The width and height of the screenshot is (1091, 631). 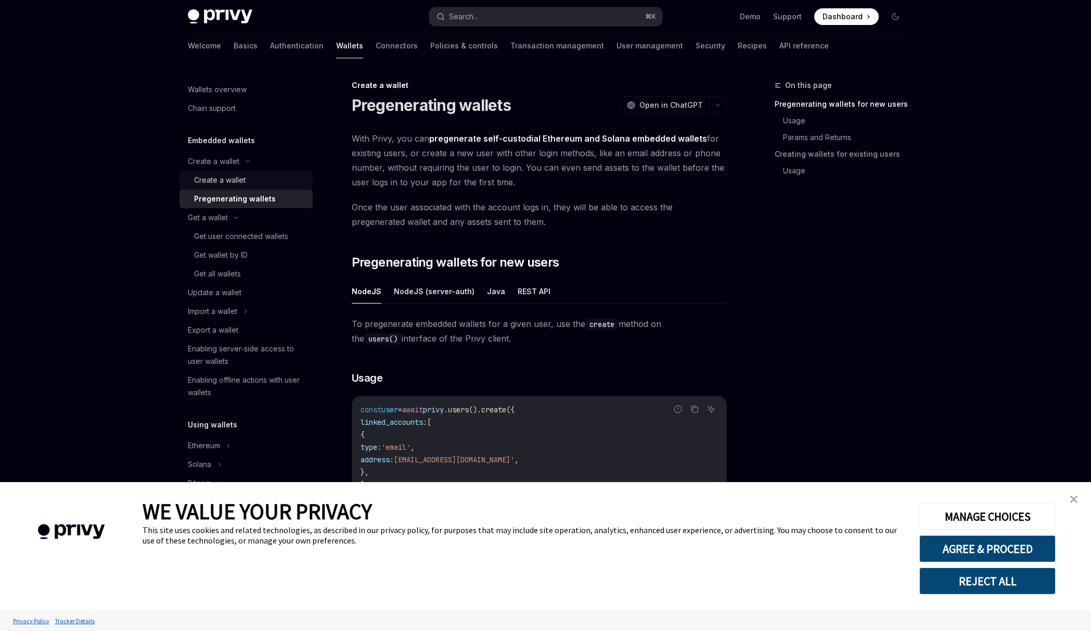 I want to click on a: close banner, so click(x=1074, y=499).